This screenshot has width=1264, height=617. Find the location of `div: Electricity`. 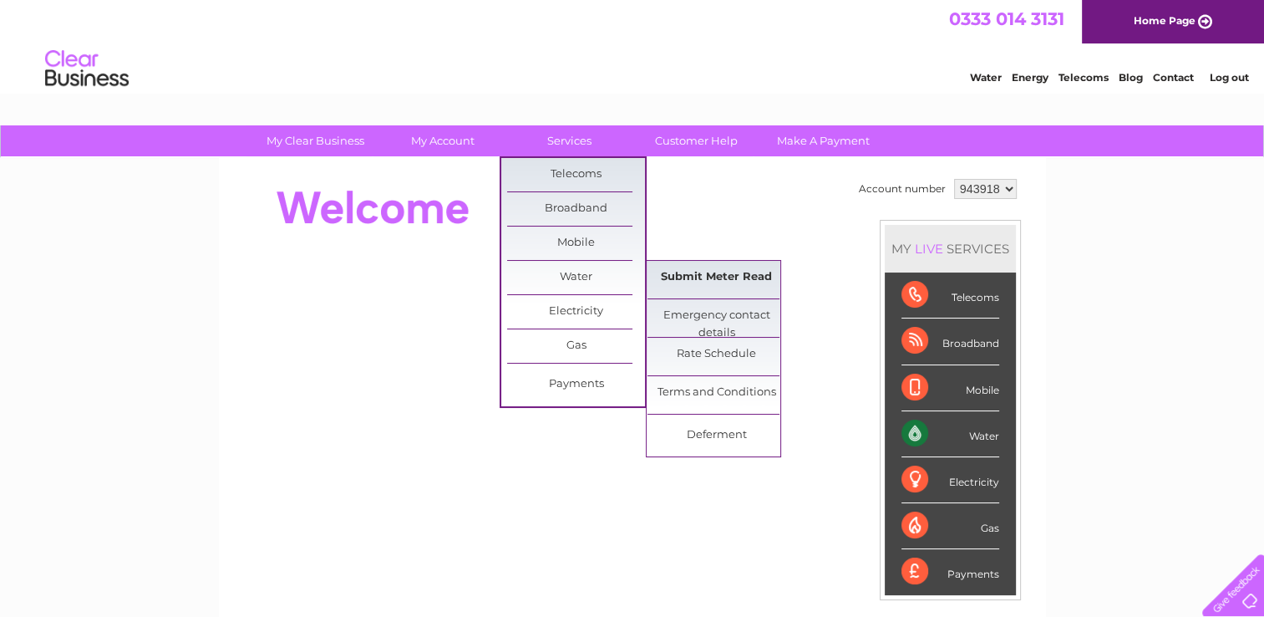

div: Electricity is located at coordinates (950, 480).